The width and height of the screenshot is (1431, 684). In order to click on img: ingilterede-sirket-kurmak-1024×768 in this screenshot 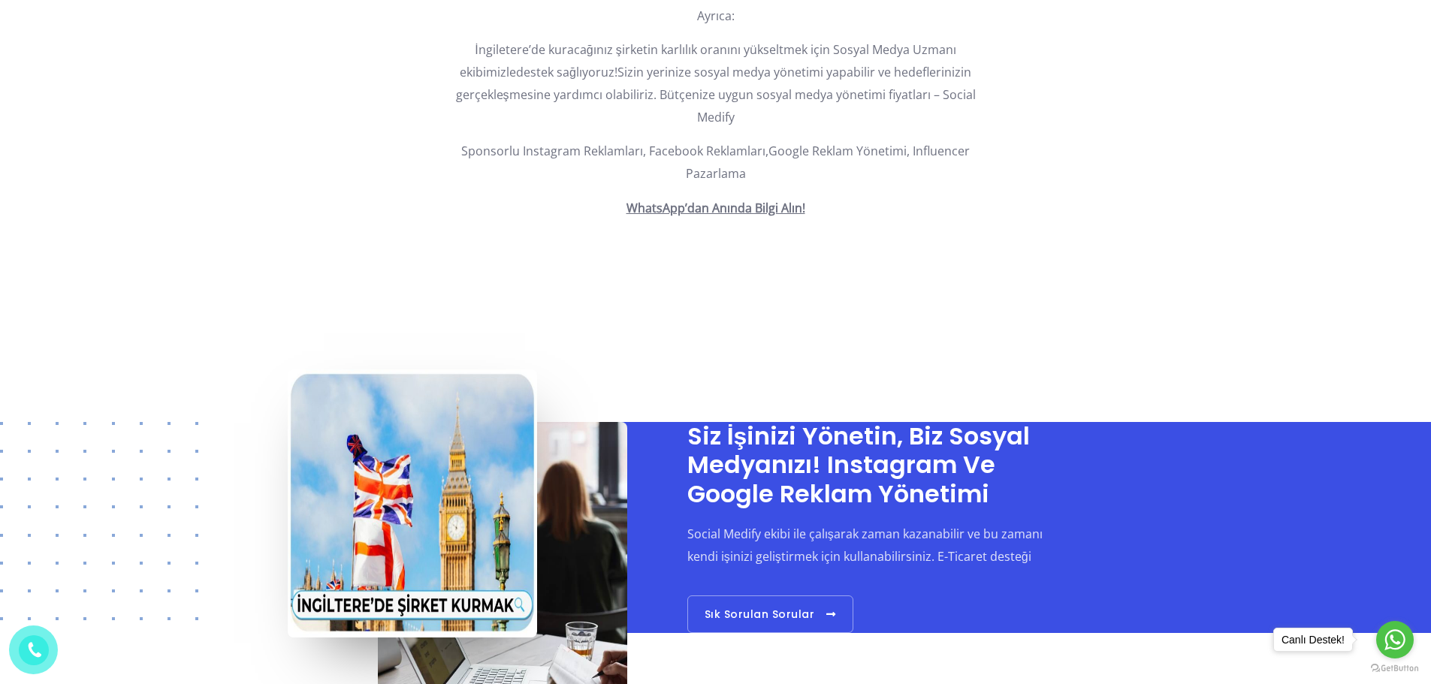, I will do `click(412, 503)`.